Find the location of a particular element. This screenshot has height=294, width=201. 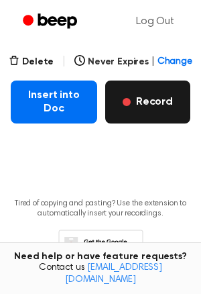

button: Delete is located at coordinates (31, 62).